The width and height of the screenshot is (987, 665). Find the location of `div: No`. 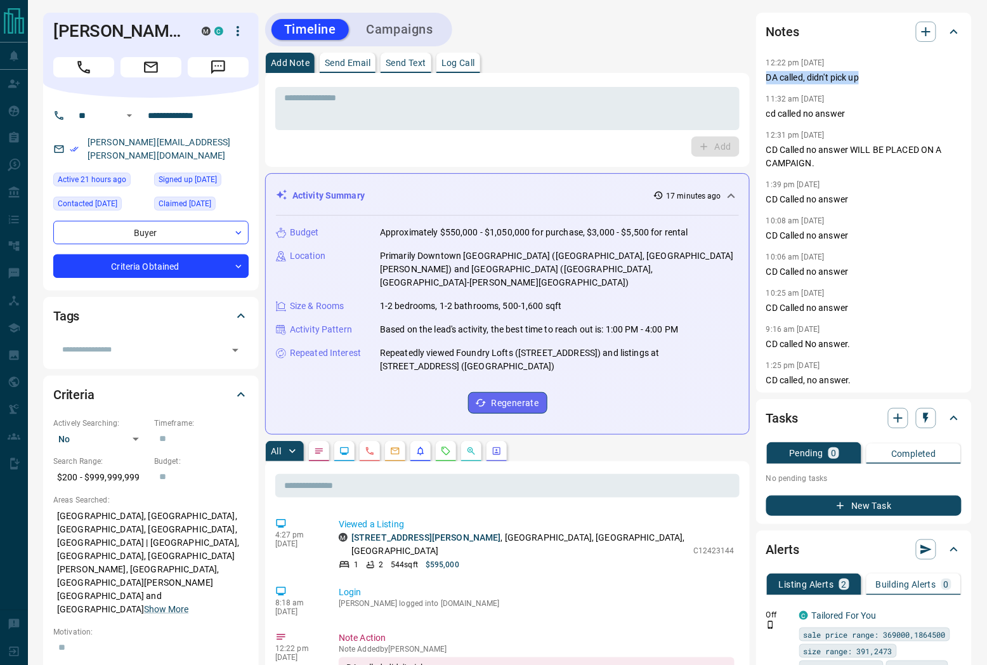

div: No is located at coordinates (100, 439).